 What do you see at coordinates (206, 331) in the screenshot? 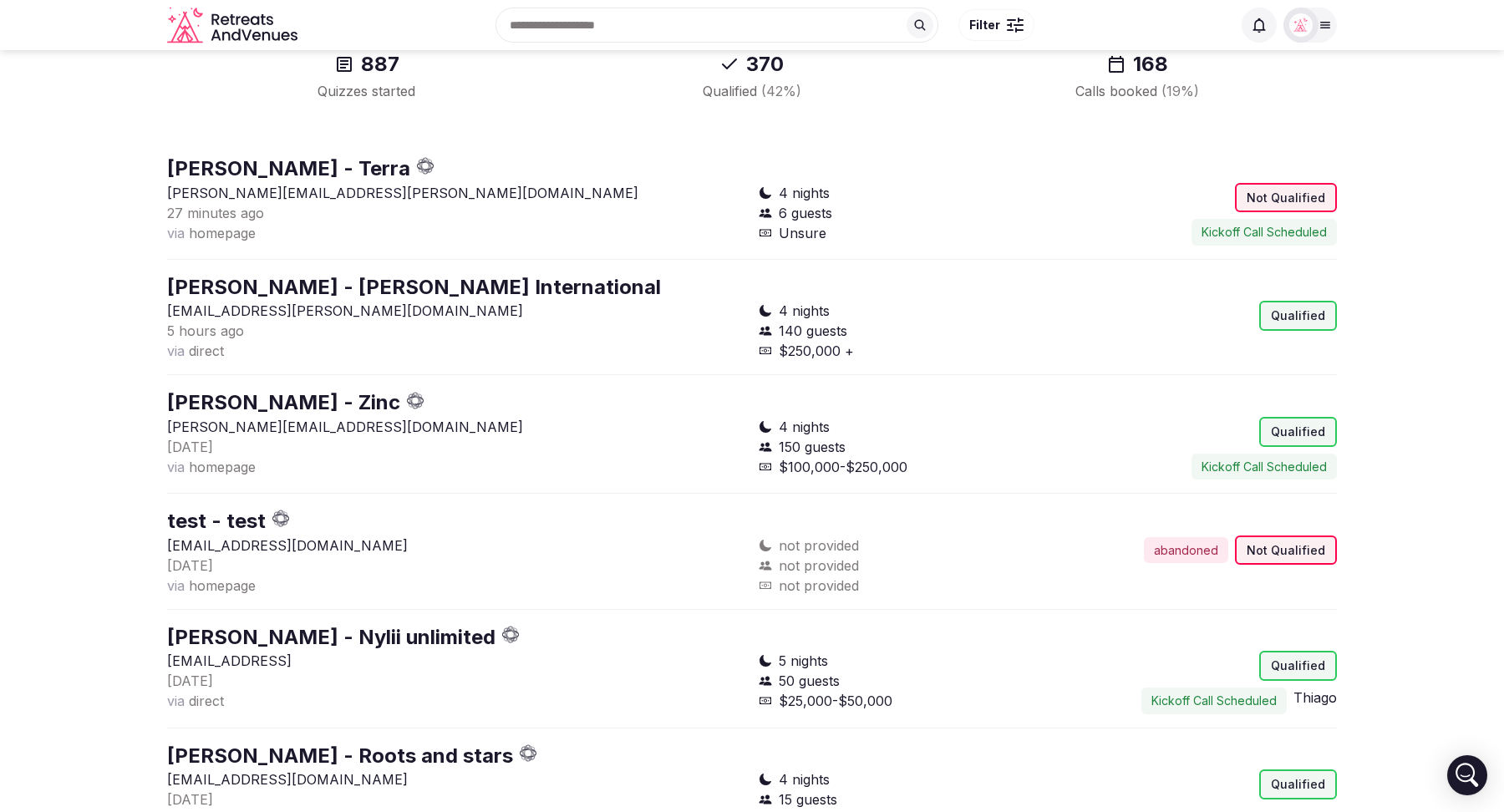
I see `span: 5 hours ago` at bounding box center [206, 331].